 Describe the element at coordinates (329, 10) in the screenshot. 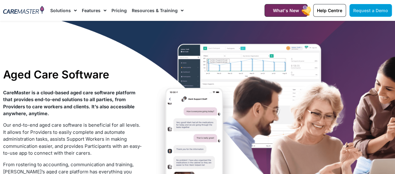

I see `span: Help Centre` at that location.